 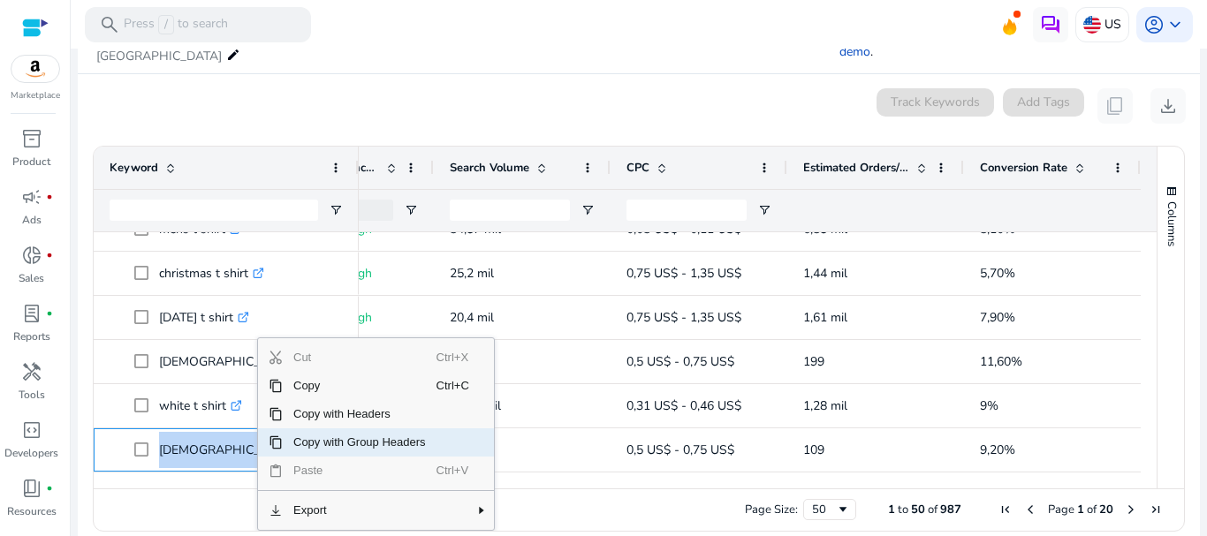 What do you see at coordinates (1131, 510) in the screenshot?
I see `div: Next Page` at bounding box center [1131, 510].